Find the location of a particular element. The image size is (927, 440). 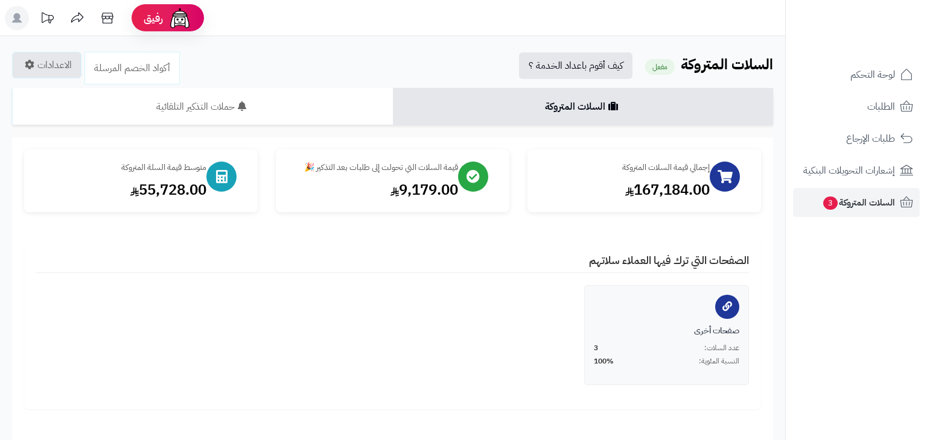

span: عدد السلات: is located at coordinates (722, 348).